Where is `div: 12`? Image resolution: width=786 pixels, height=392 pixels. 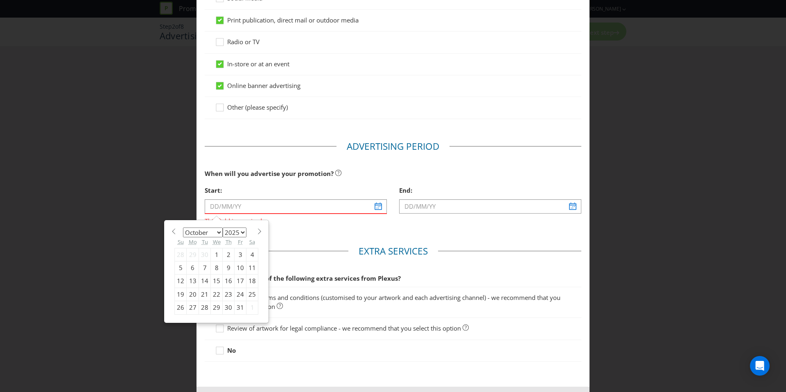 div: 12 is located at coordinates (181, 281).